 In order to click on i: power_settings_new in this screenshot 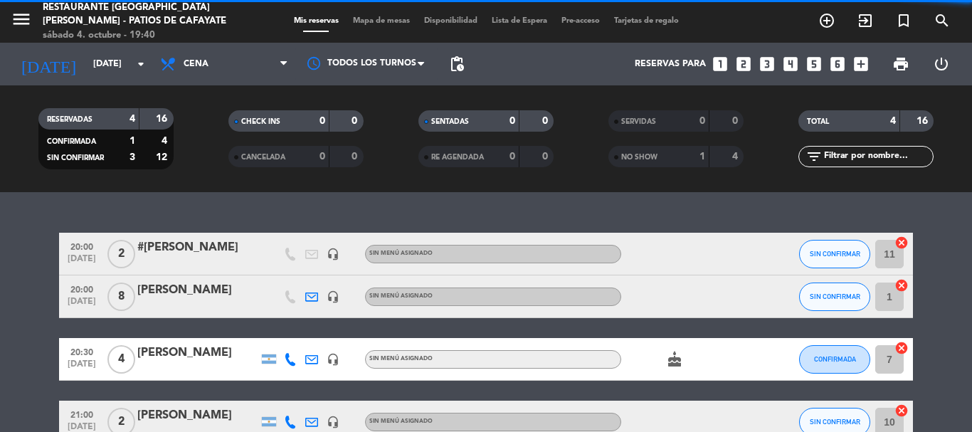, I will do `click(941, 64)`.